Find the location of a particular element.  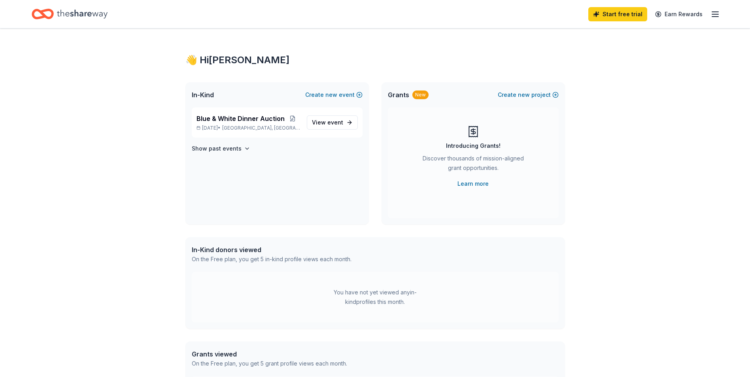

span: Grants is located at coordinates (398, 95).